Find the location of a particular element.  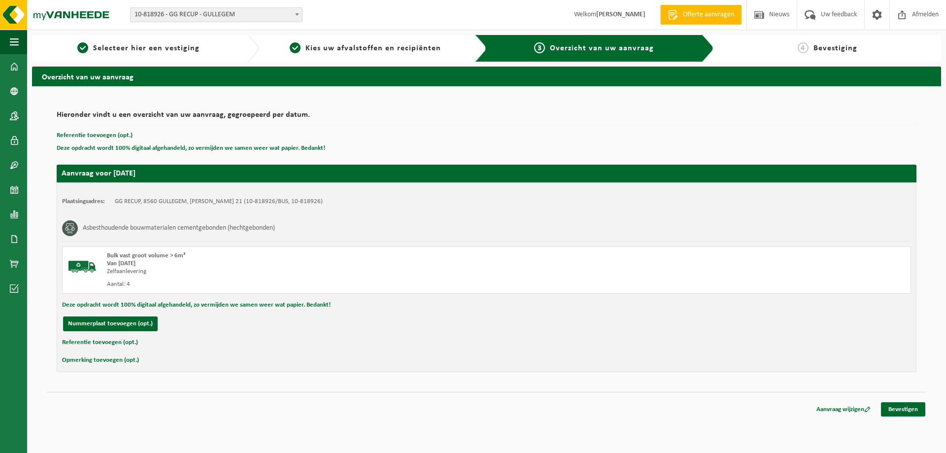

span: Offerte aanvragen is located at coordinates (709, 15).